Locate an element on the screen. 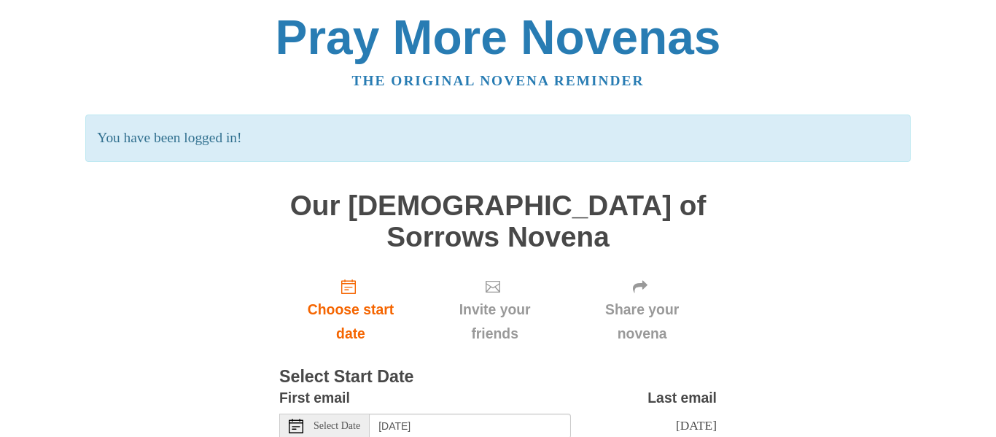 Image resolution: width=996 pixels, height=437 pixels. span: Invite your friends is located at coordinates (494, 321).